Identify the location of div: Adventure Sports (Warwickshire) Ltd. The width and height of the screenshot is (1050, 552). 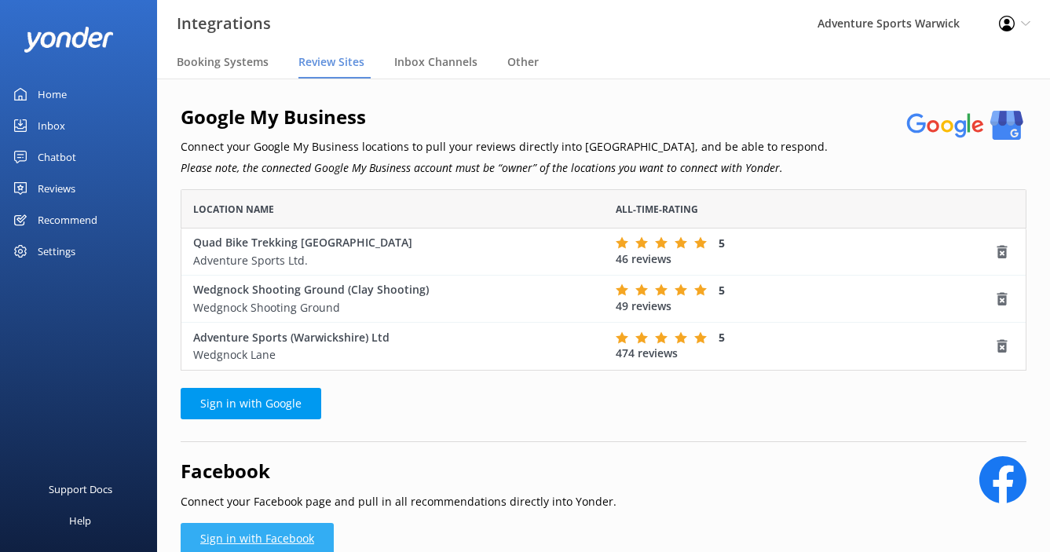
(393, 346).